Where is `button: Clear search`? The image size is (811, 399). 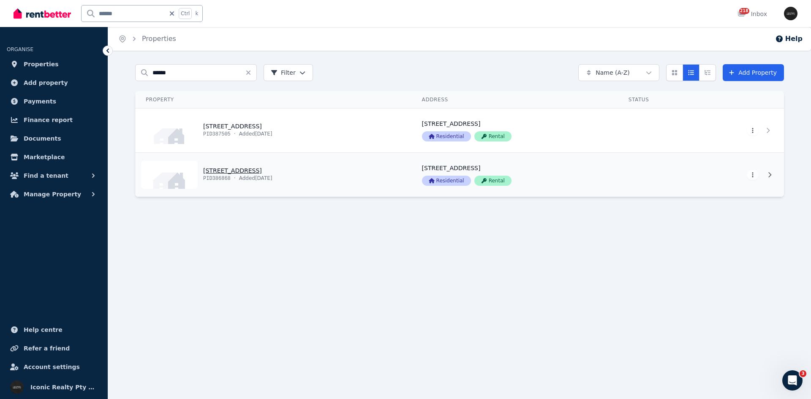 button: Clear search is located at coordinates (251, 73).